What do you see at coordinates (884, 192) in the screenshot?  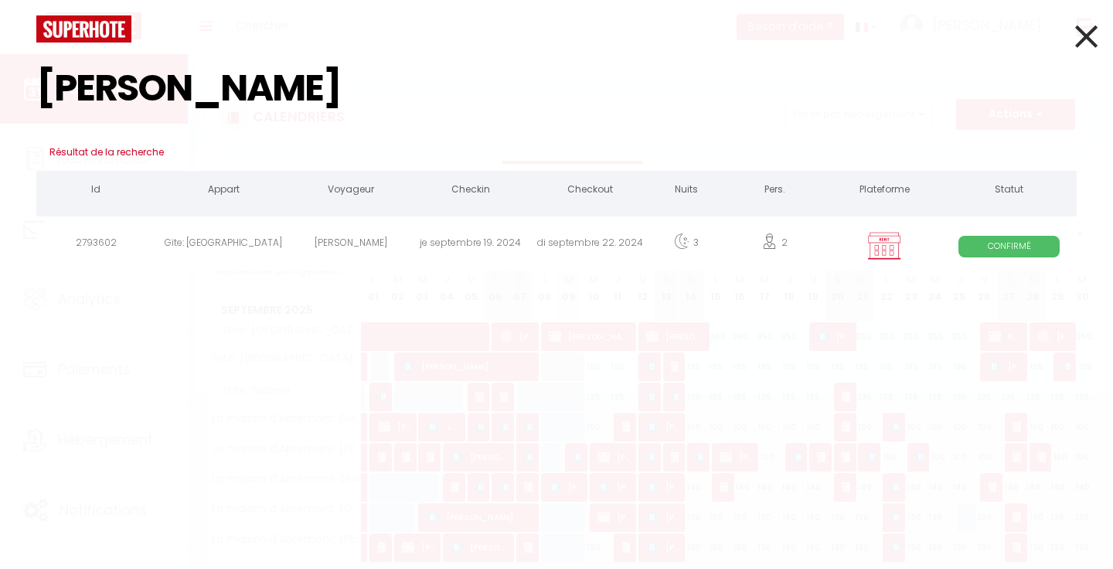 I see `th: Plateforme` at bounding box center [884, 192].